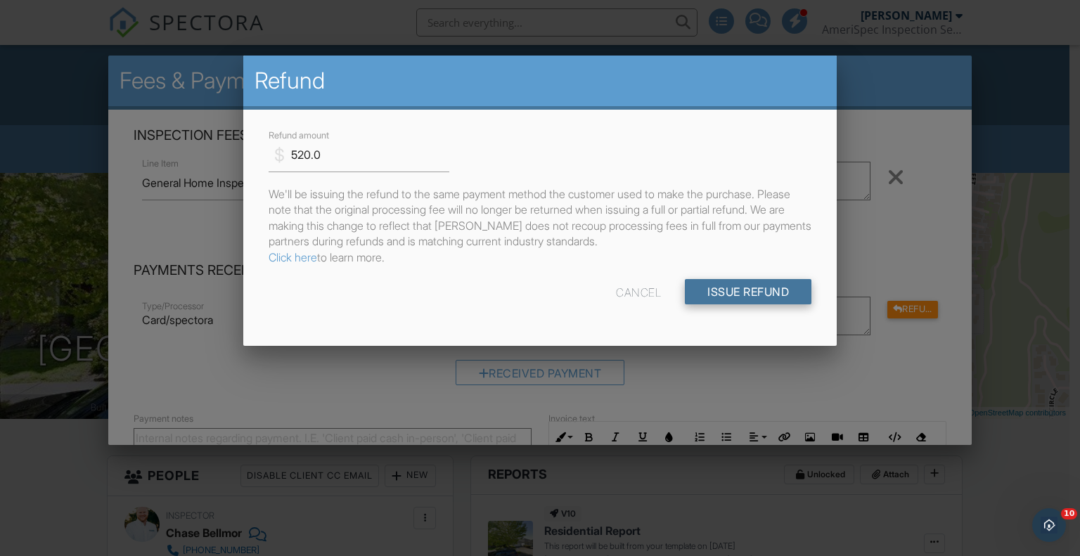  I want to click on a: Click here, so click(293, 257).